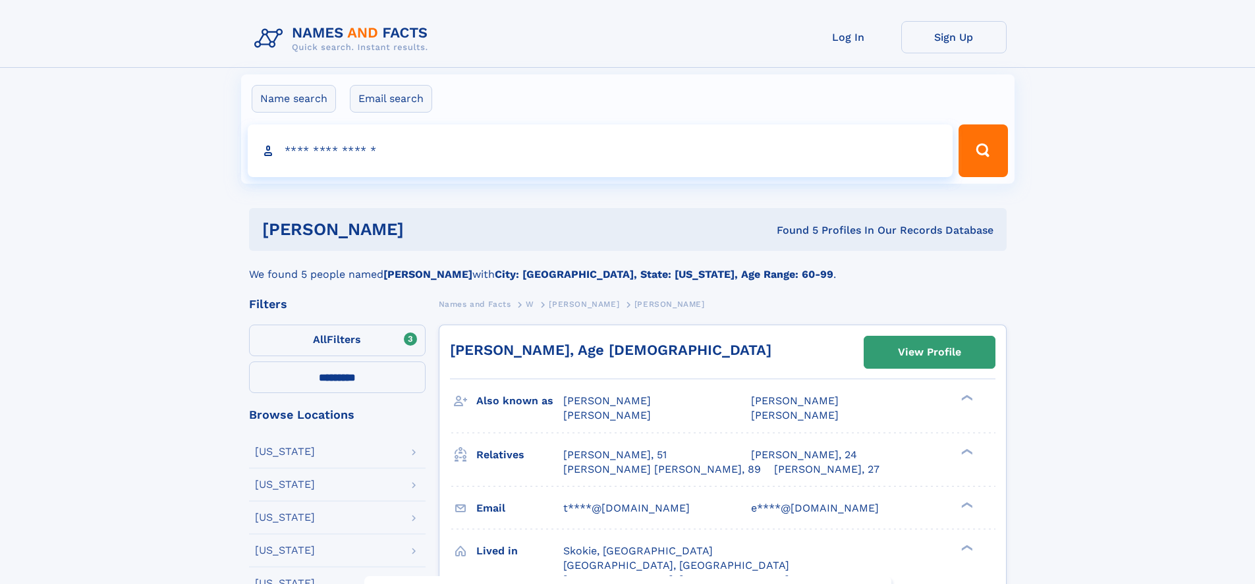 This screenshot has height=584, width=1255. What do you see at coordinates (600, 151) in the screenshot?
I see `input: search input` at bounding box center [600, 151].